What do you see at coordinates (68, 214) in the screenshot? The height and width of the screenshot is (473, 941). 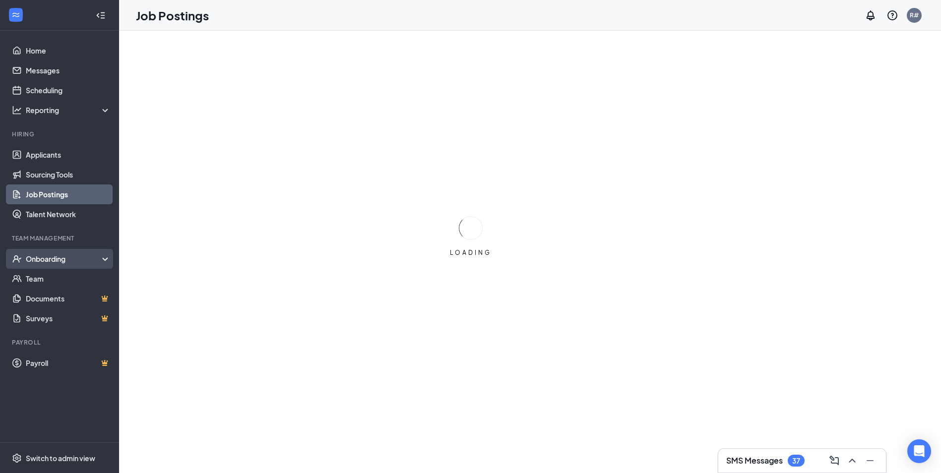 I see `a: Talent Network` at bounding box center [68, 214].